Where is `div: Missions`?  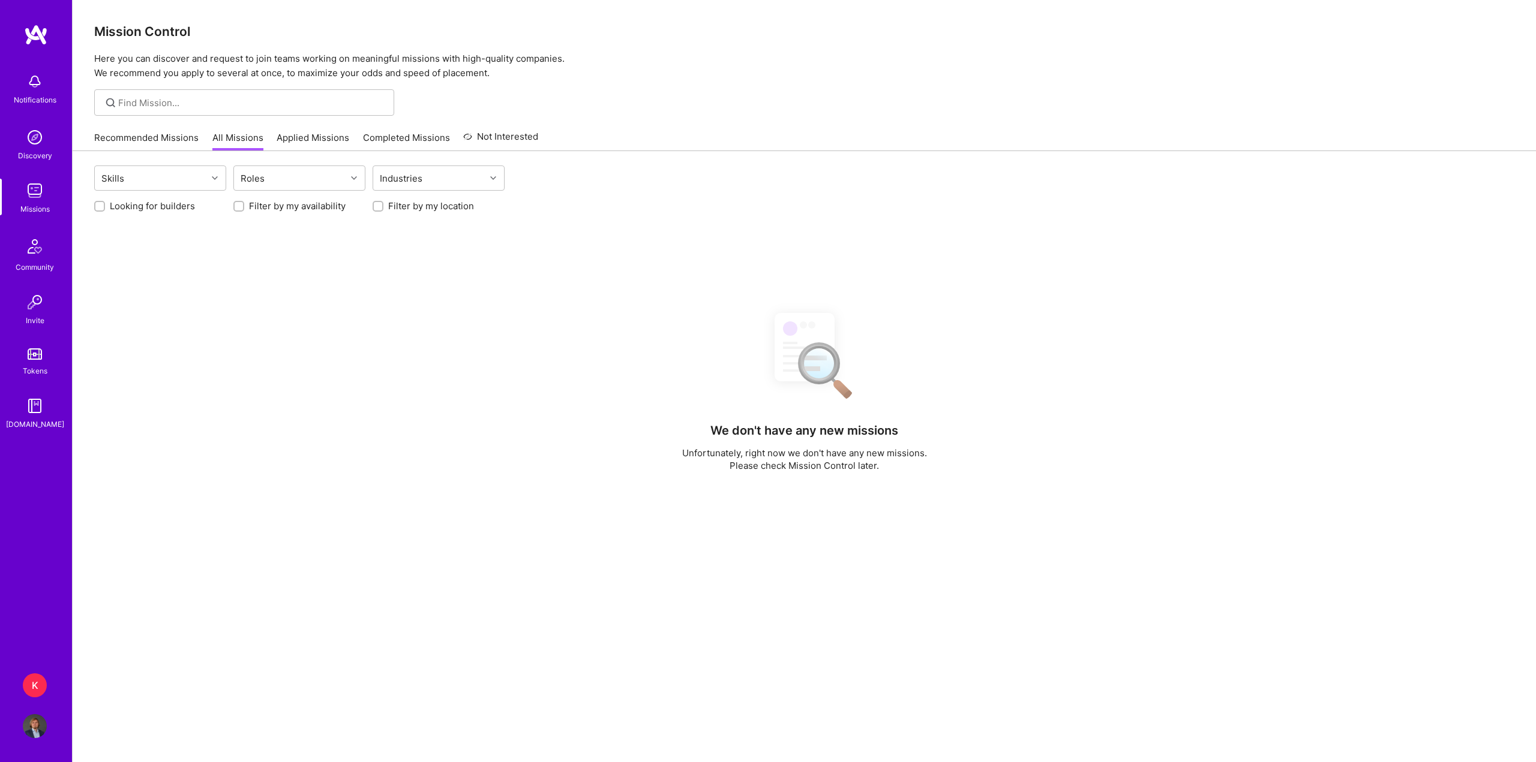
div: Missions is located at coordinates (35, 209).